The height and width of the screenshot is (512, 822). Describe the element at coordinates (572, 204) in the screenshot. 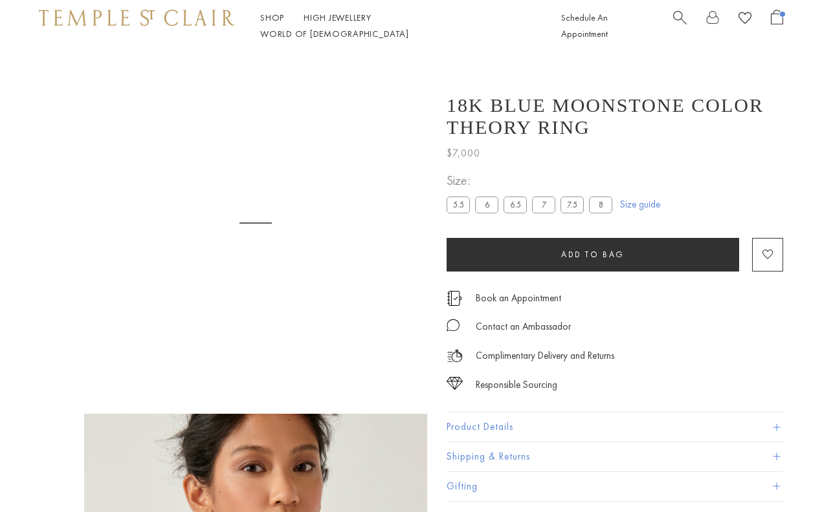

I see `label: 7.5` at that location.